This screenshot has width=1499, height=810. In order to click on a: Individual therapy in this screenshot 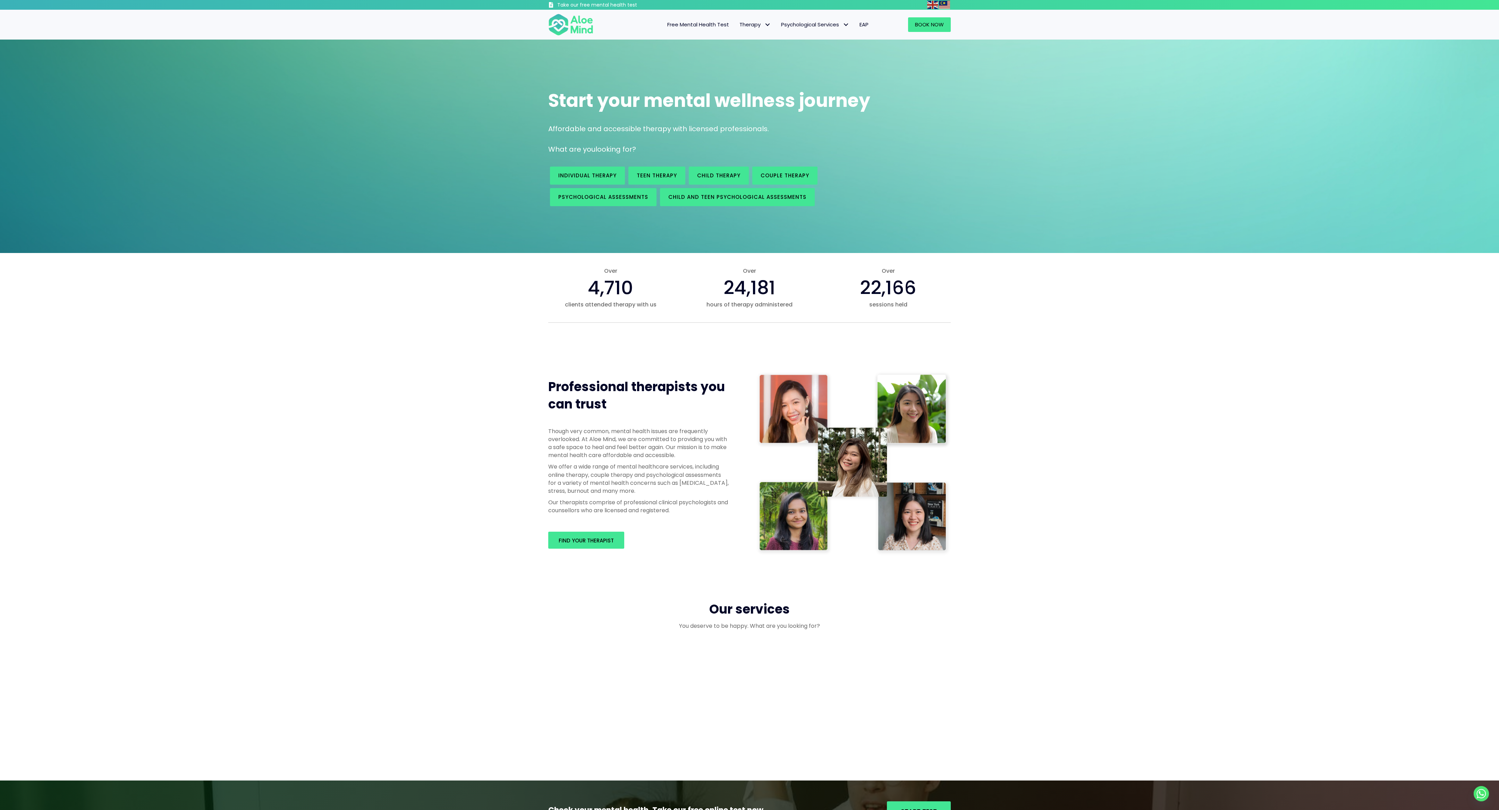, I will do `click(588, 176)`.